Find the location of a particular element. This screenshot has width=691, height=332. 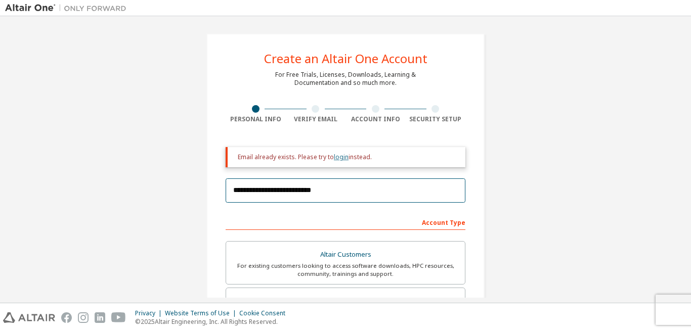

img: linkedin.svg is located at coordinates (100, 317).